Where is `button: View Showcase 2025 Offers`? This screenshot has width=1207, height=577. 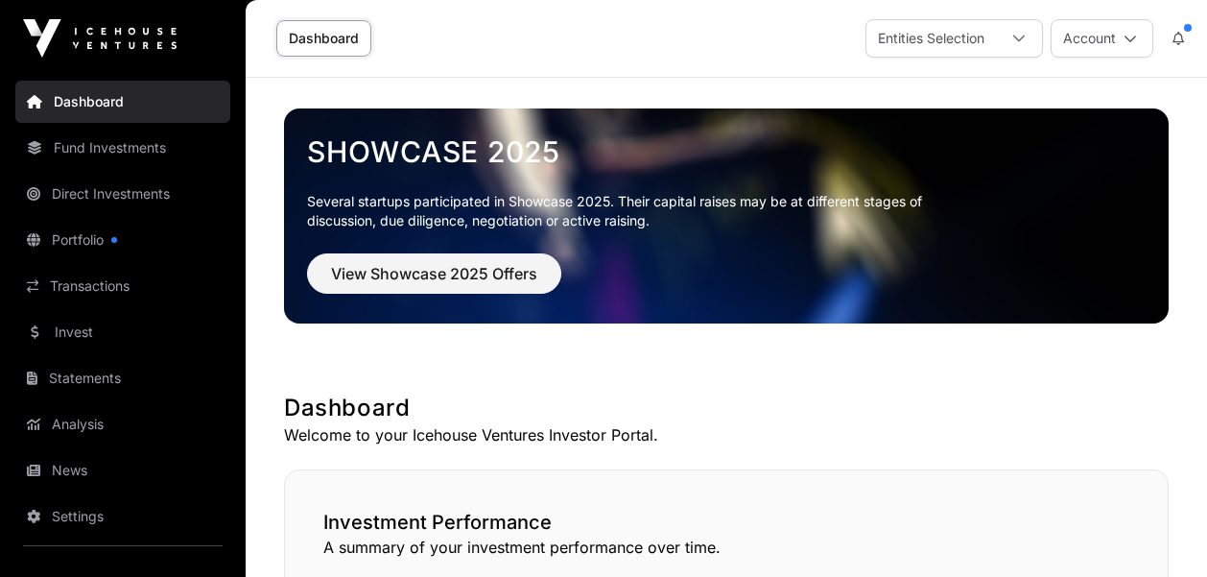
button: View Showcase 2025 Offers is located at coordinates (434, 274).